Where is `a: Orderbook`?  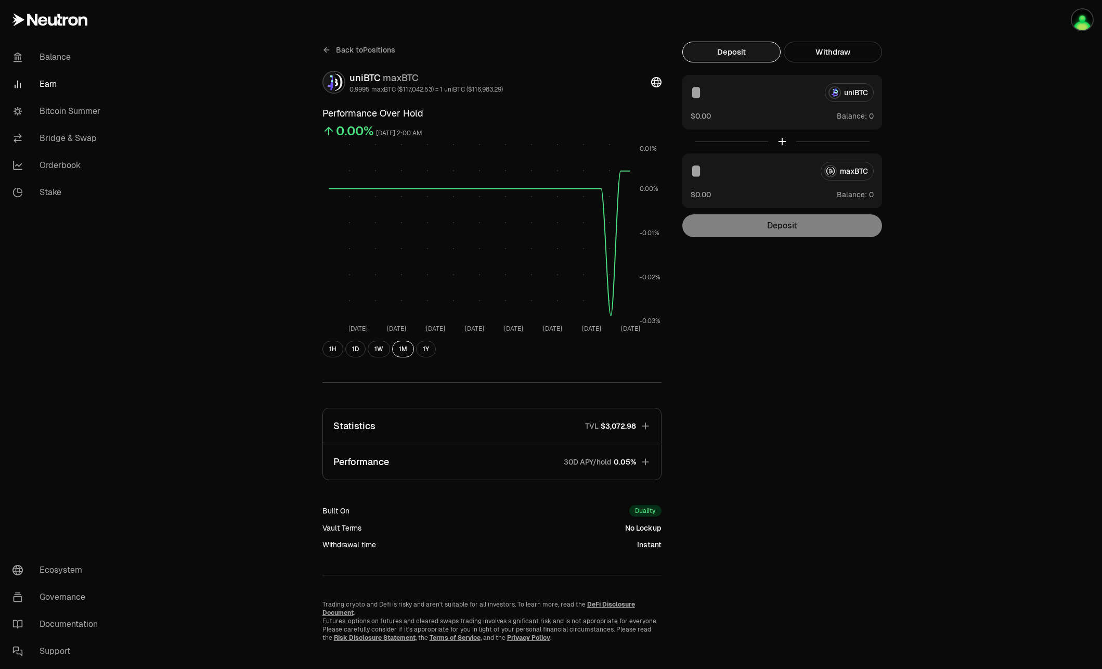 a: Orderbook is located at coordinates (58, 165).